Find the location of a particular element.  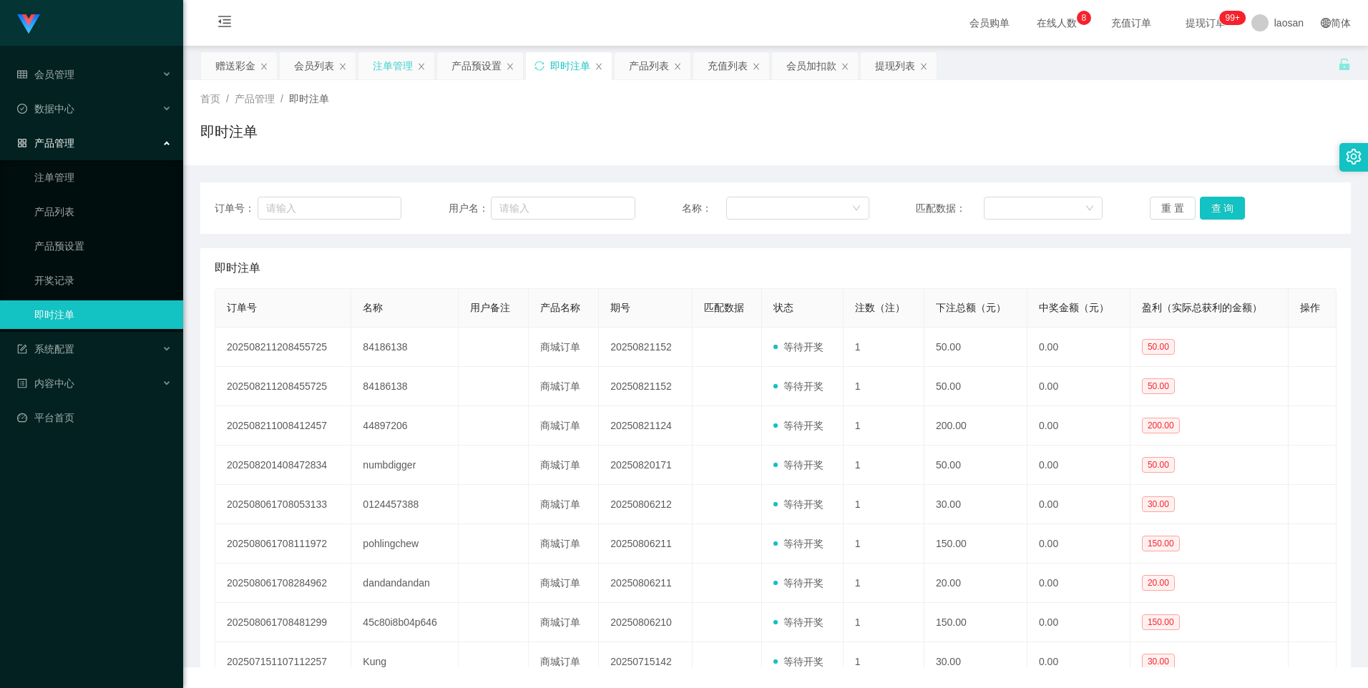

td: 20250715142 is located at coordinates (645, 662).